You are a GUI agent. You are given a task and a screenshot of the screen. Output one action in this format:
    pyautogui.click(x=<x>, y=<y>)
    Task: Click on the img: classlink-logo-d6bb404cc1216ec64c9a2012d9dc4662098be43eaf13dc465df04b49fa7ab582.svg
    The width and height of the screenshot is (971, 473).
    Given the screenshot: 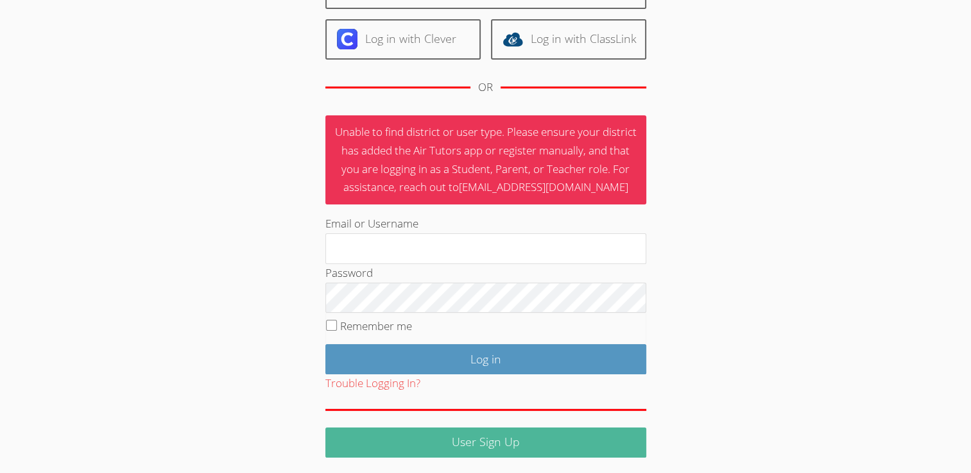 What is the action you would take?
    pyautogui.click(x=513, y=39)
    